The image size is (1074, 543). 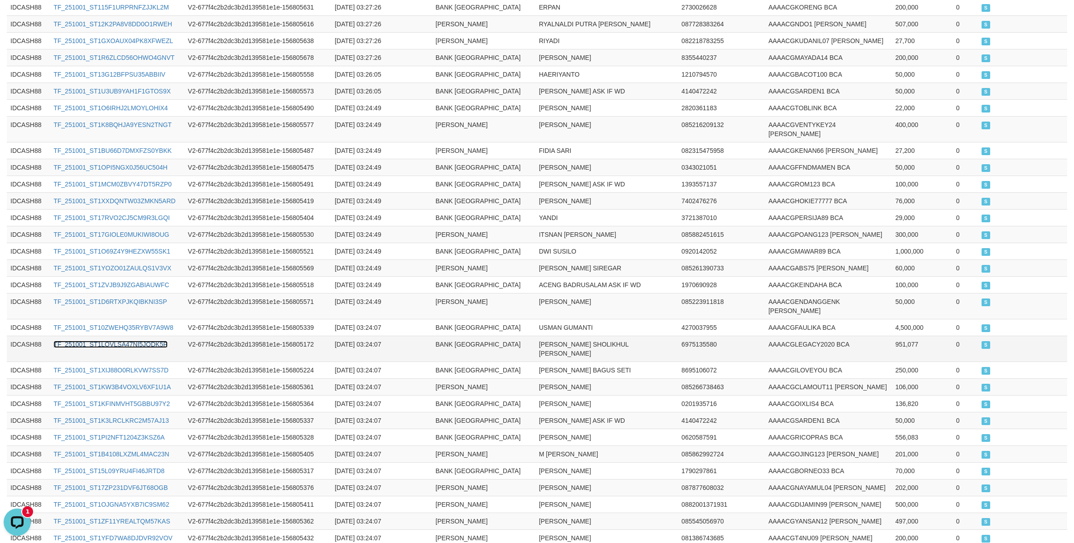 I want to click on a: TF_251001_ST1KFINMVHT5GBBU97Y2, so click(x=112, y=403).